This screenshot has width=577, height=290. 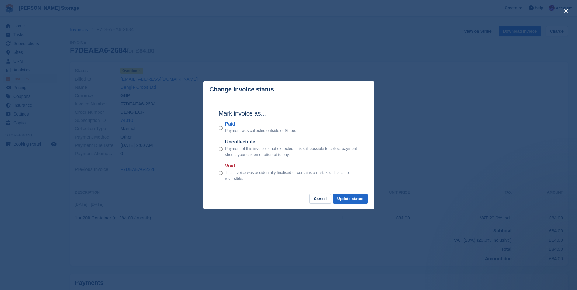 What do you see at coordinates (292, 142) in the screenshot?
I see `label: Uncollectible` at bounding box center [292, 142].